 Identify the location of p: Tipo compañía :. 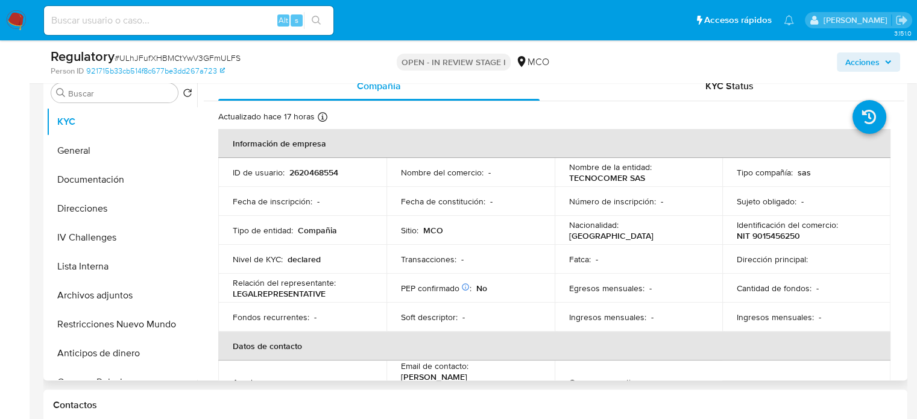
(764, 172).